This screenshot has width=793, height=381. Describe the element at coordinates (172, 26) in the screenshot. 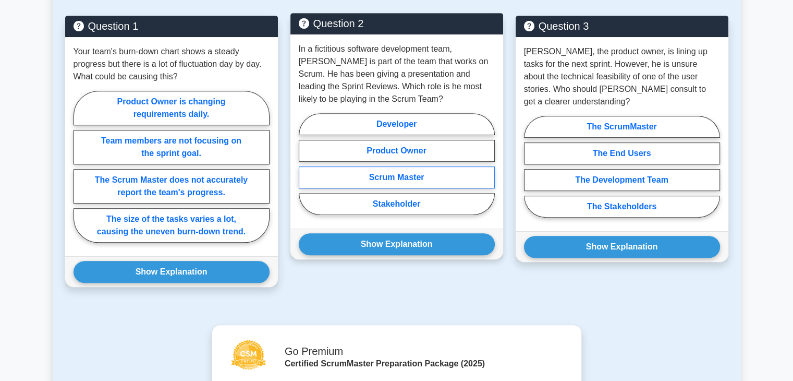

I see `h5: Question 1` at that location.